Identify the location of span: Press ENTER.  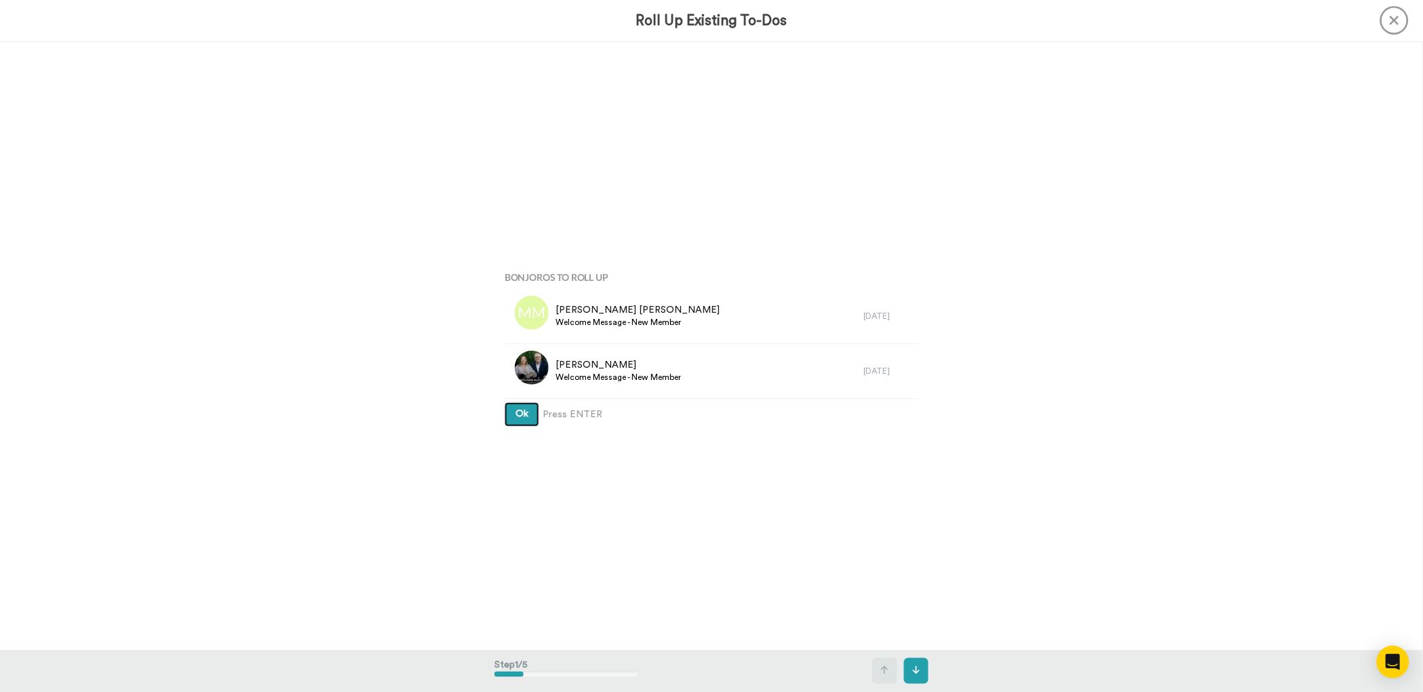
(572, 414).